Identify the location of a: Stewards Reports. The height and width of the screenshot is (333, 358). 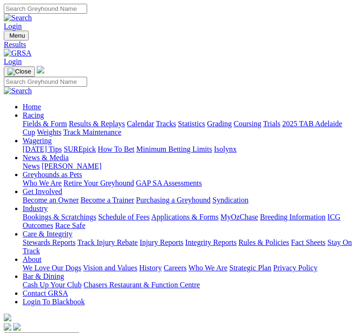
(49, 242).